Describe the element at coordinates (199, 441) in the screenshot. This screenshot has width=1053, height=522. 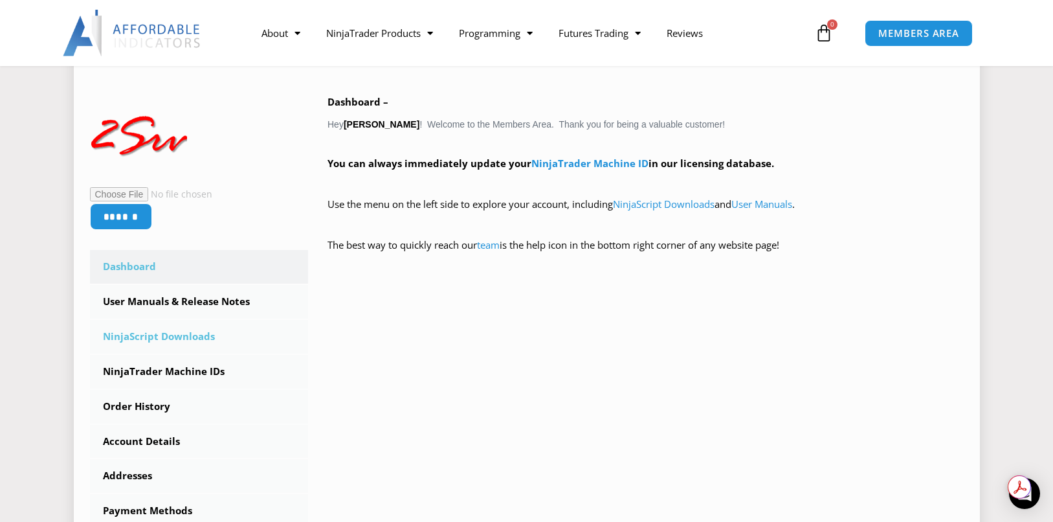
I see `a: Account Details` at that location.